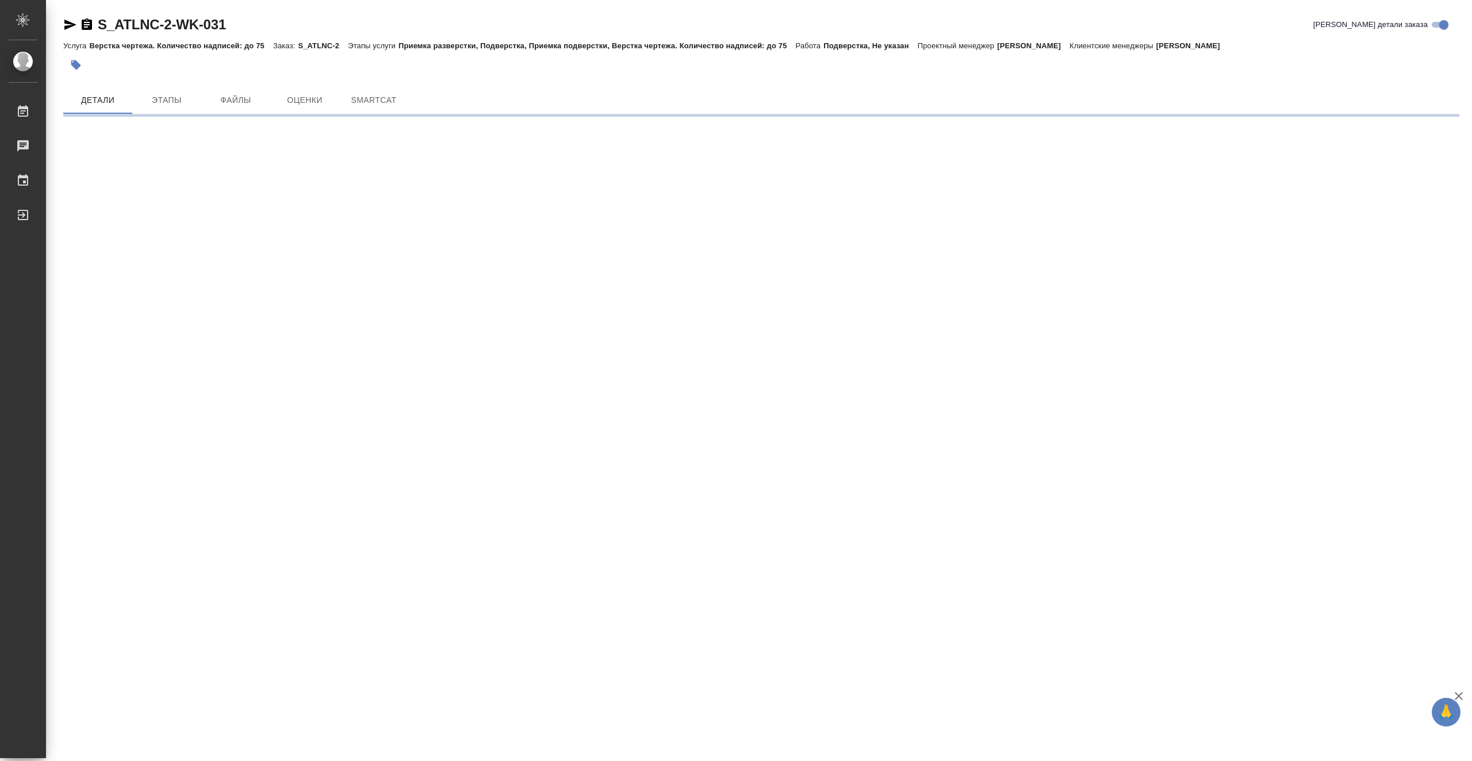 Image resolution: width=1472 pixels, height=761 pixels. I want to click on span: Файлы, so click(236, 100).